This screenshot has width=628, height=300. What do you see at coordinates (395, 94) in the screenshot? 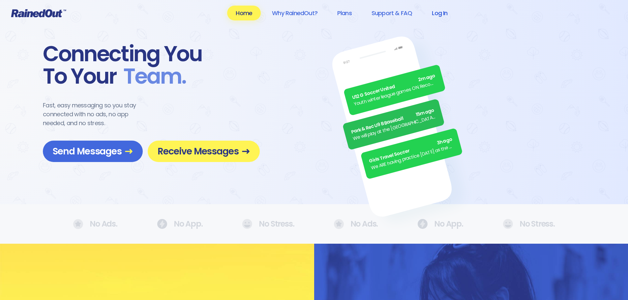
I see `div: Youth winter league games ON. Recommend running shoes/sneakers for players as option for footwear.` at bounding box center [395, 94].